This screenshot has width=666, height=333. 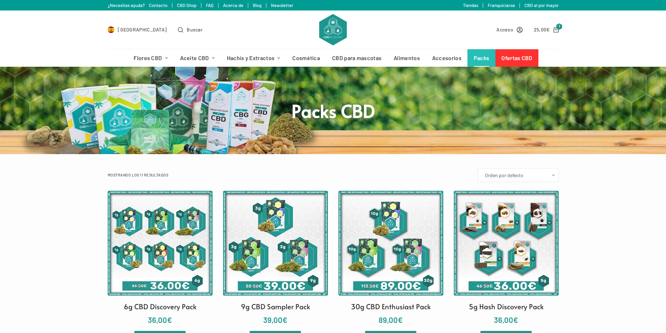 I want to click on a: Alimentos, so click(x=407, y=58).